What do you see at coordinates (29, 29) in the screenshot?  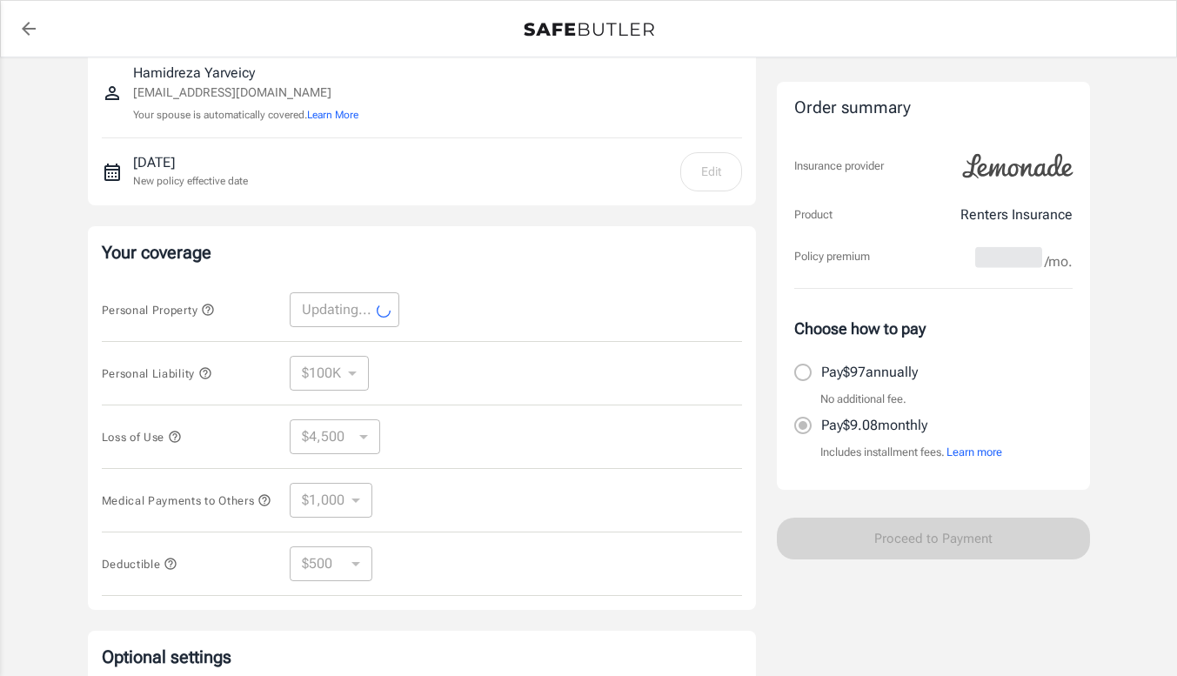 I see `a: back to quotes` at bounding box center [29, 29].